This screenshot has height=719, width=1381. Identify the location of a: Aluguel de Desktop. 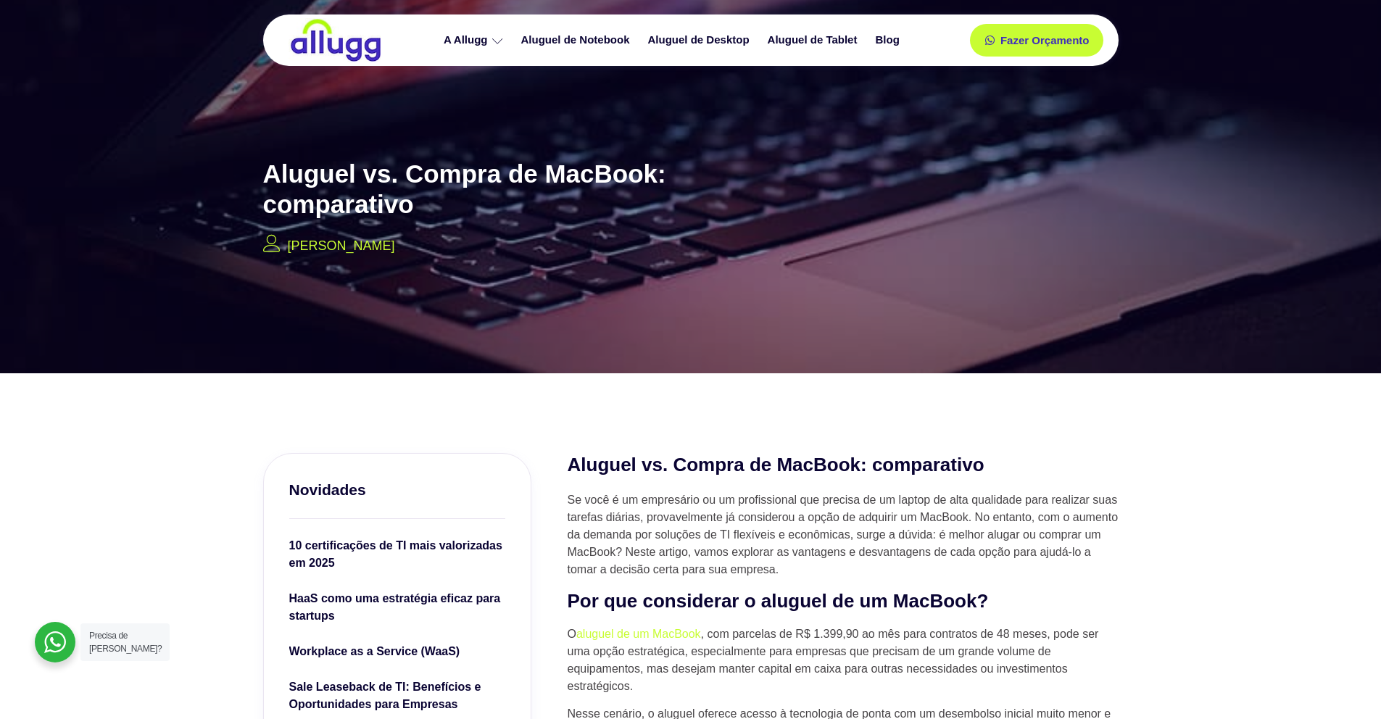
(700, 40).